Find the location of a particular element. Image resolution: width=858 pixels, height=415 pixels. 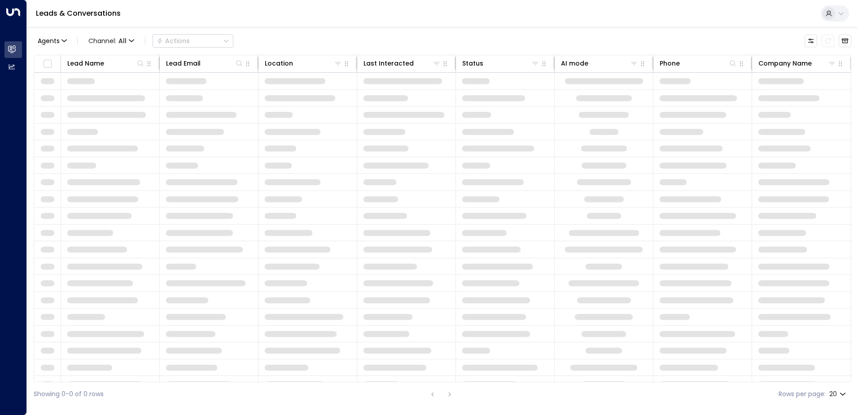

span: All is located at coordinates (123, 41).